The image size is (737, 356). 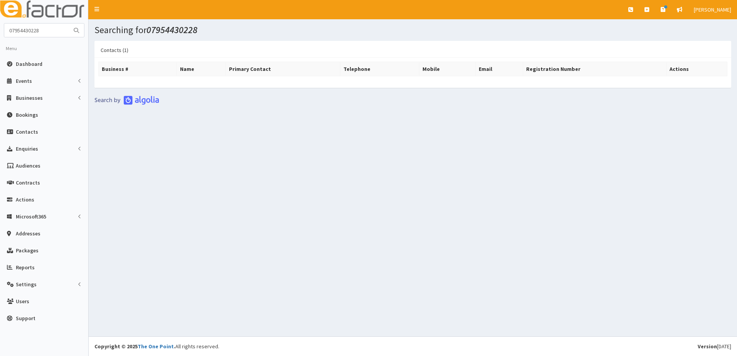 What do you see at coordinates (29, 64) in the screenshot?
I see `span: Dashboard` at bounding box center [29, 64].